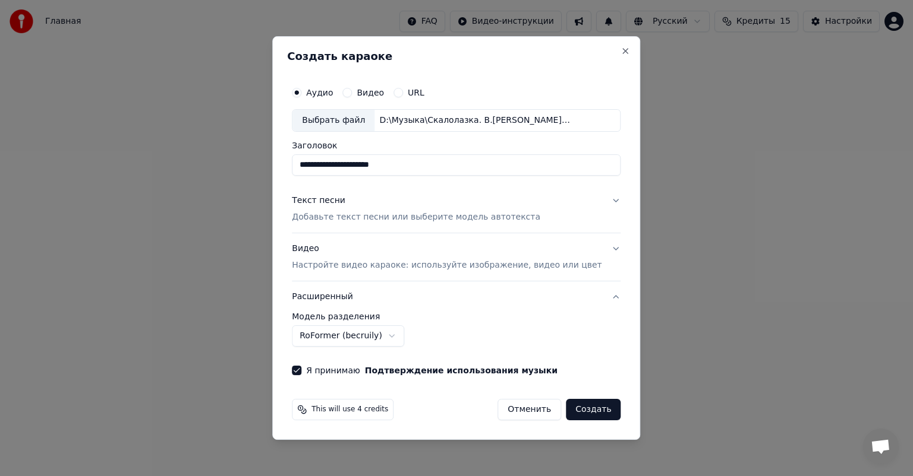  What do you see at coordinates (456, 297) in the screenshot?
I see `button: Расширенный` at bounding box center [456, 297].